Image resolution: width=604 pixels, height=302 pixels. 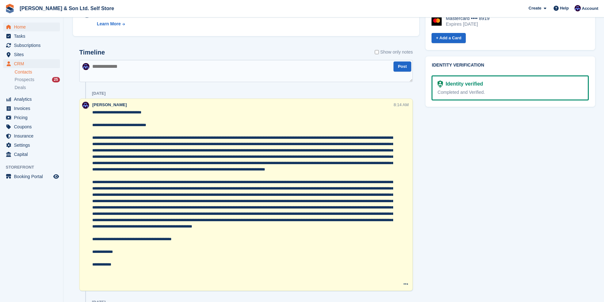 I want to click on span: Subscriptions, so click(x=33, y=45).